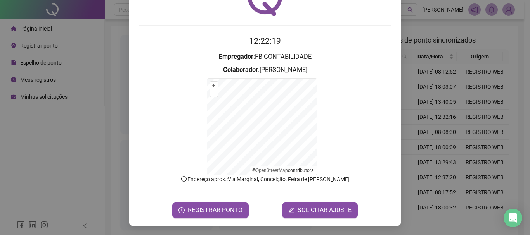  What do you see at coordinates (240, 70) in the screenshot?
I see `strong: Colaborador` at bounding box center [240, 70].